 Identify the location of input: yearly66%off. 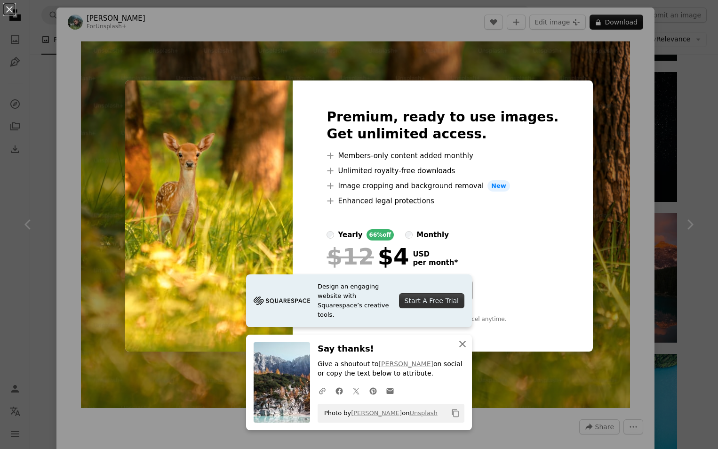
(330, 235).